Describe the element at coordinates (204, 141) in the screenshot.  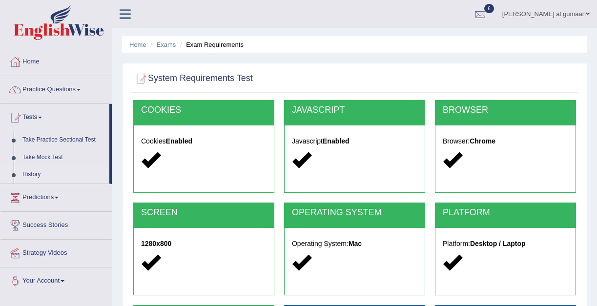
I see `h5: Cookies` at that location.